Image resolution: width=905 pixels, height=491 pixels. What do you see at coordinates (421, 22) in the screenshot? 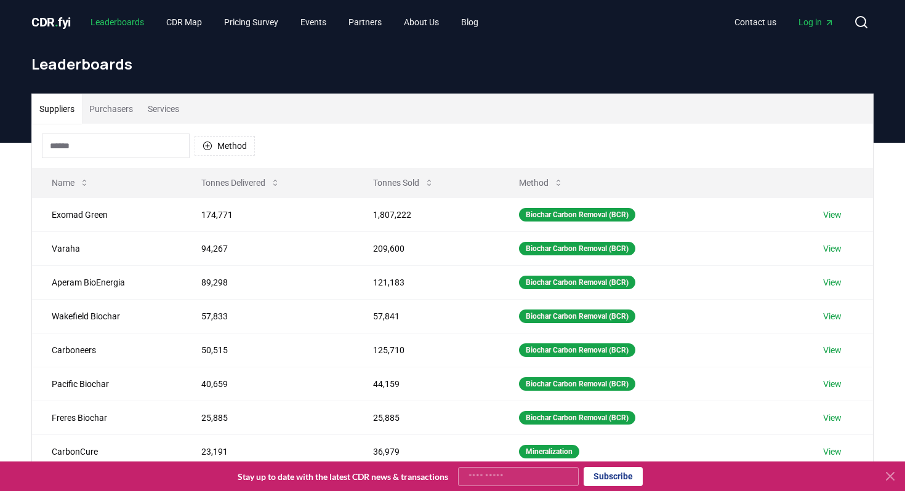
I see `a: About Us` at bounding box center [421, 22].